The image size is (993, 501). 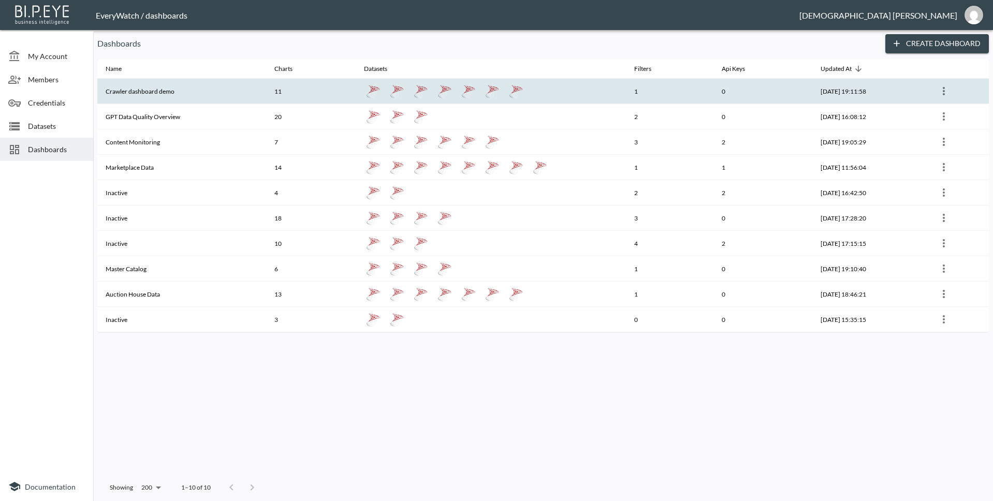 What do you see at coordinates (311, 91) in the screenshot?
I see `th: 11` at bounding box center [311, 91].